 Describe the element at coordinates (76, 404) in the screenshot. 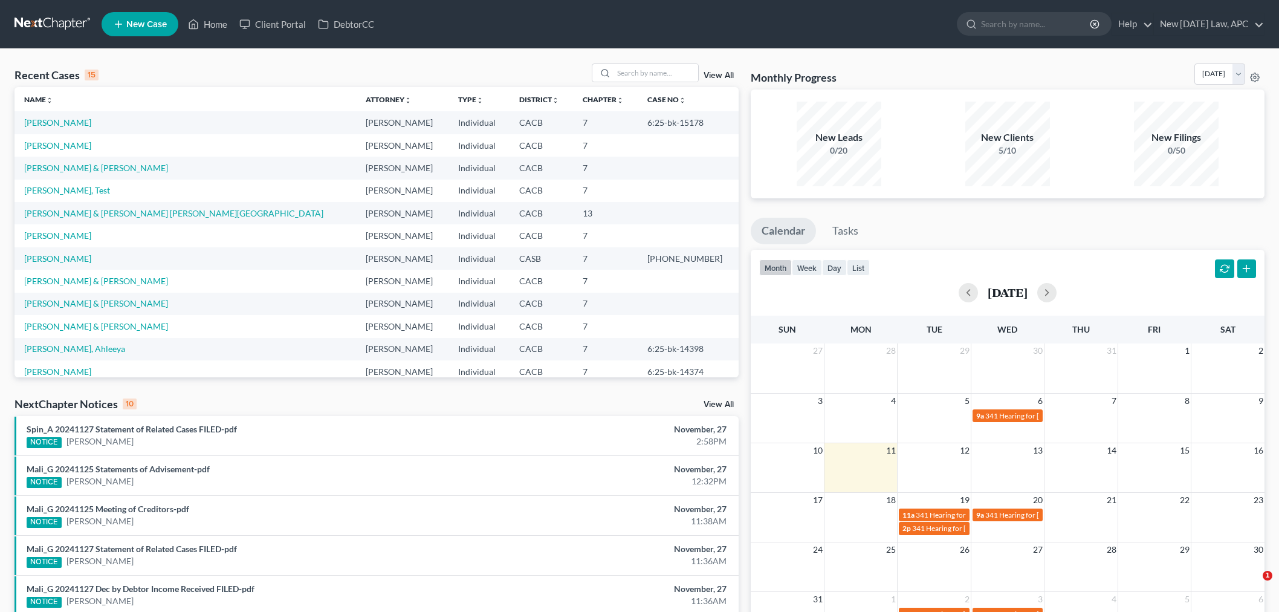

I see `div: NextChapter Notices` at that location.